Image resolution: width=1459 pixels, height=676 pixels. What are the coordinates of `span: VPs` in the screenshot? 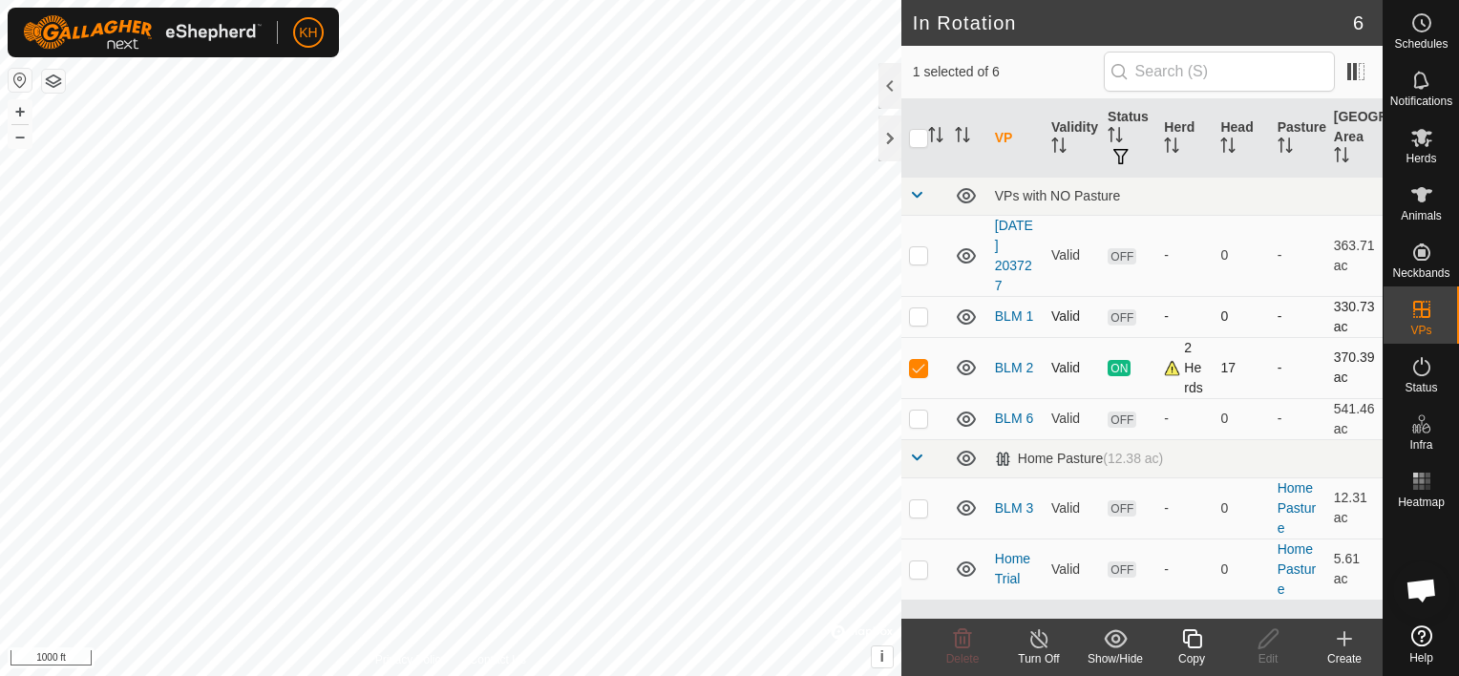 It's located at (1421, 330).